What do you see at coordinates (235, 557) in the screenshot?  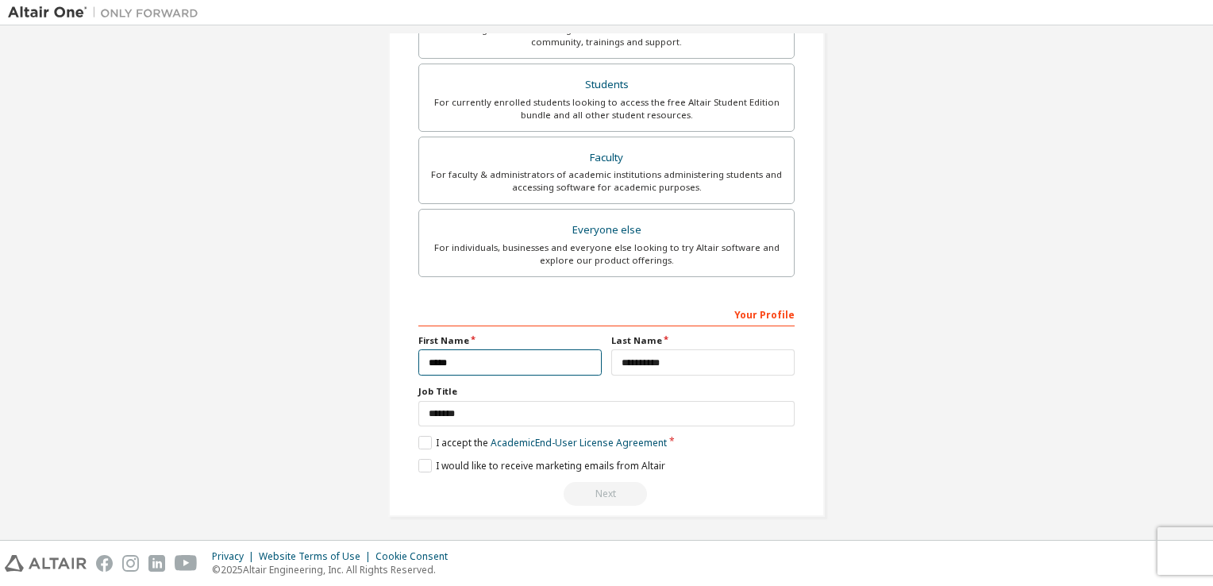 I see `div: Privacy` at bounding box center [235, 557].